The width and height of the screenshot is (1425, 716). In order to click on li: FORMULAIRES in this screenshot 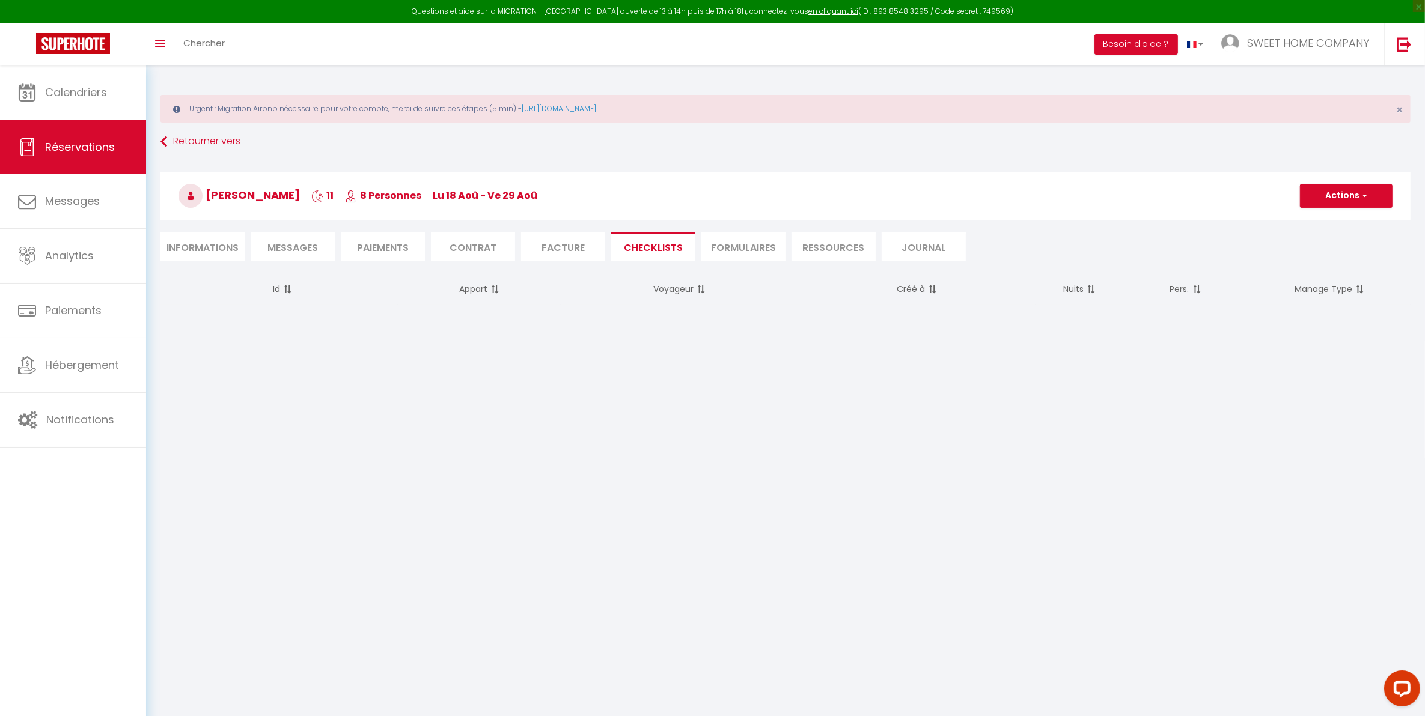, I will do `click(744, 246)`.